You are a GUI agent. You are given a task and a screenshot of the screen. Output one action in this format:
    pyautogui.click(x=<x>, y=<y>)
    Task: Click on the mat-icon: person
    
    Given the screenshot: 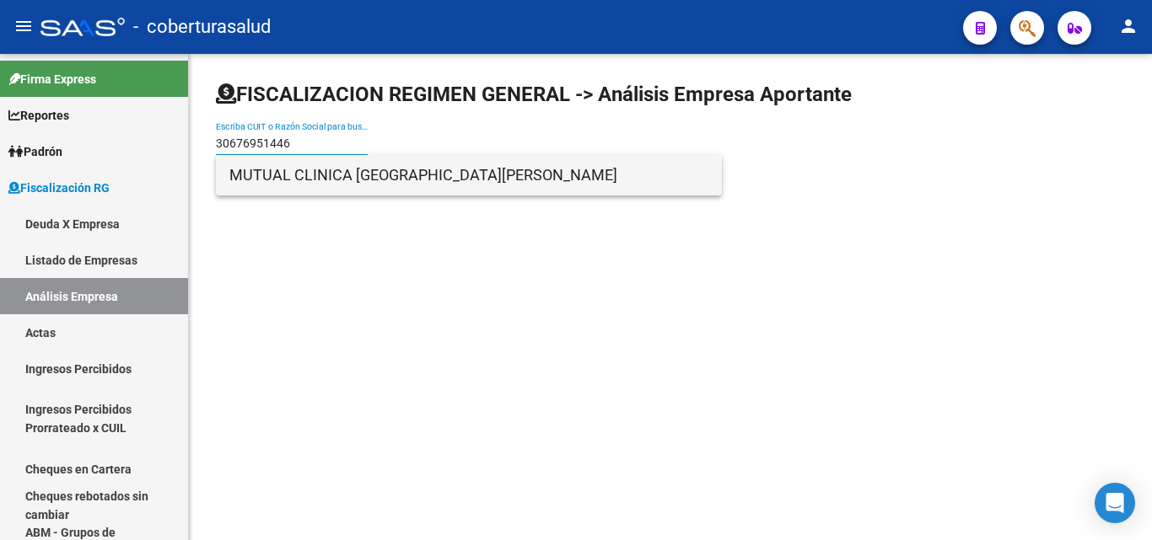 What is the action you would take?
    pyautogui.click(x=1128, y=26)
    